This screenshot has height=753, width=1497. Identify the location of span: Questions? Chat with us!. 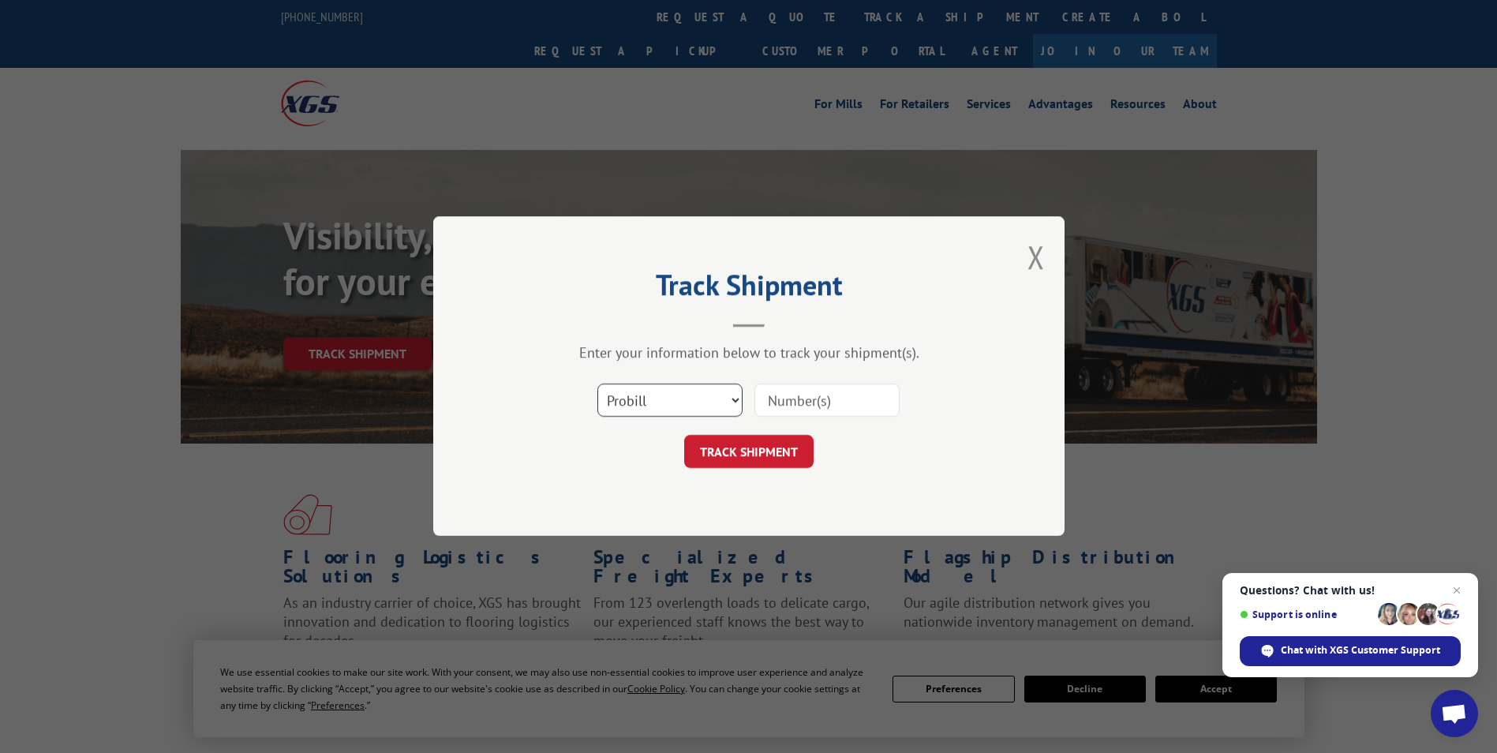
(1350, 590).